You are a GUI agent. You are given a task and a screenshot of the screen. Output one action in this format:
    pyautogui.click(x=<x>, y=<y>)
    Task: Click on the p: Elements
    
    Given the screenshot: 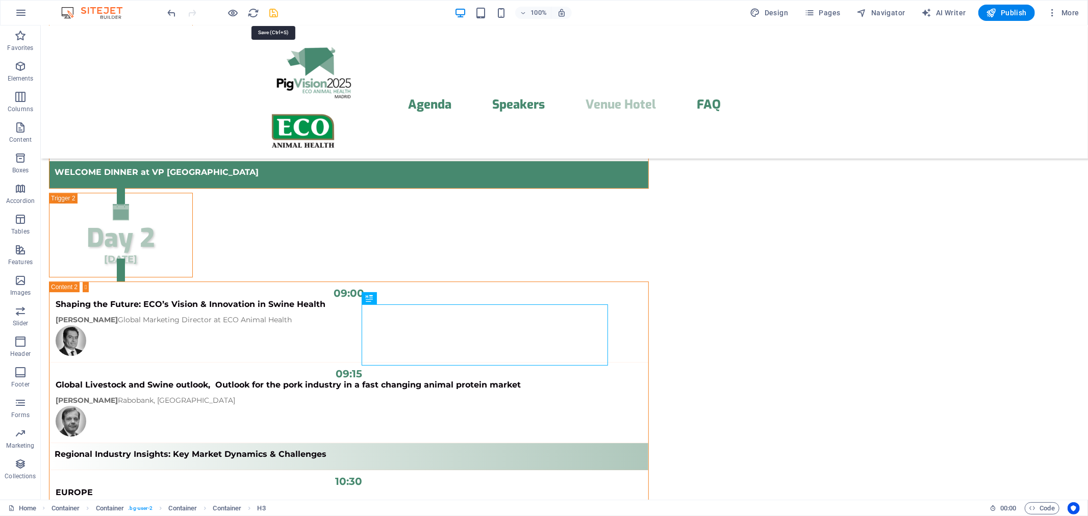 What is the action you would take?
    pyautogui.click(x=20, y=79)
    